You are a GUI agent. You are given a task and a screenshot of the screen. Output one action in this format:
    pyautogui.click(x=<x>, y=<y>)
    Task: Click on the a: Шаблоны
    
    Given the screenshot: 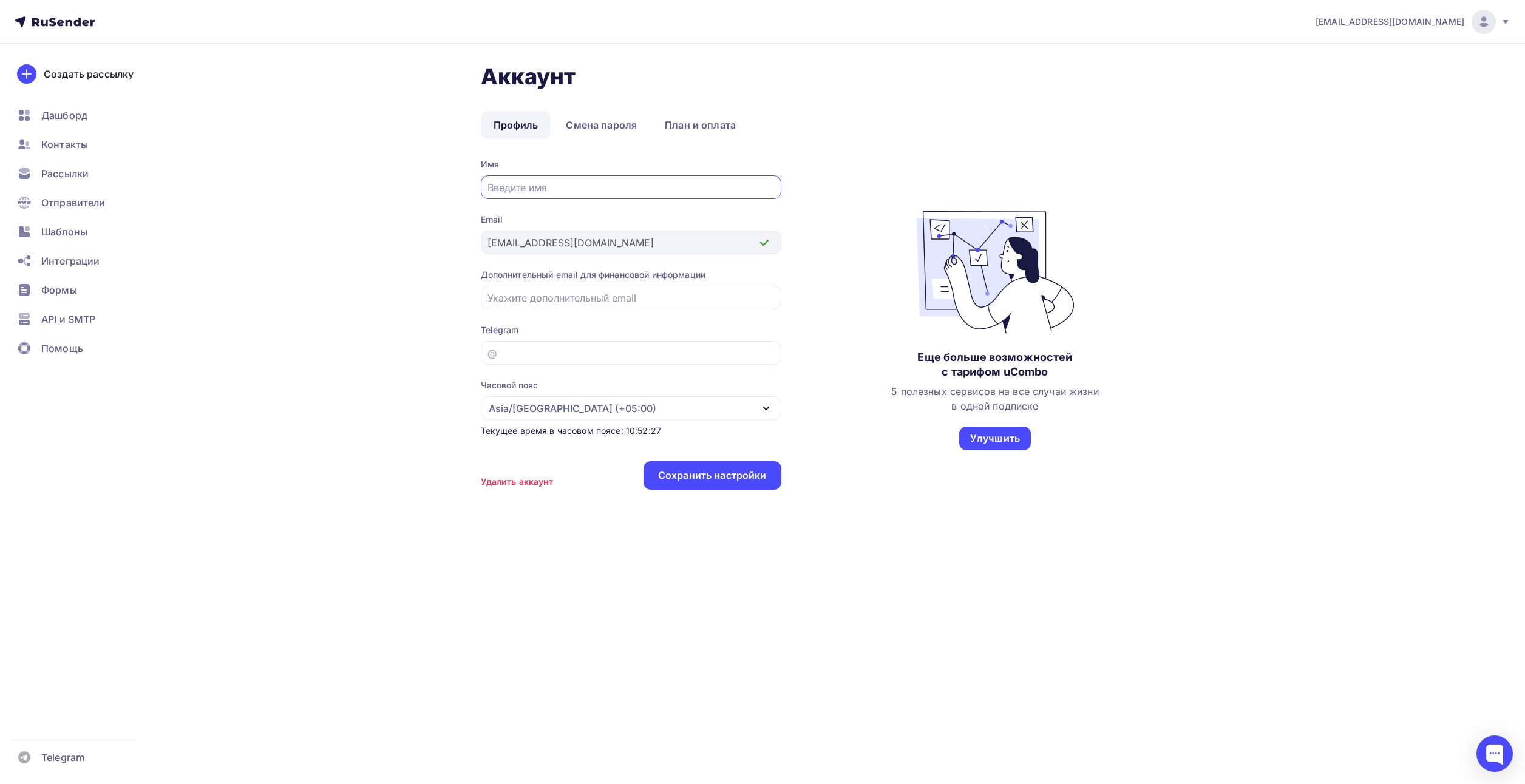 What is the action you would take?
    pyautogui.click(x=82, y=232)
    